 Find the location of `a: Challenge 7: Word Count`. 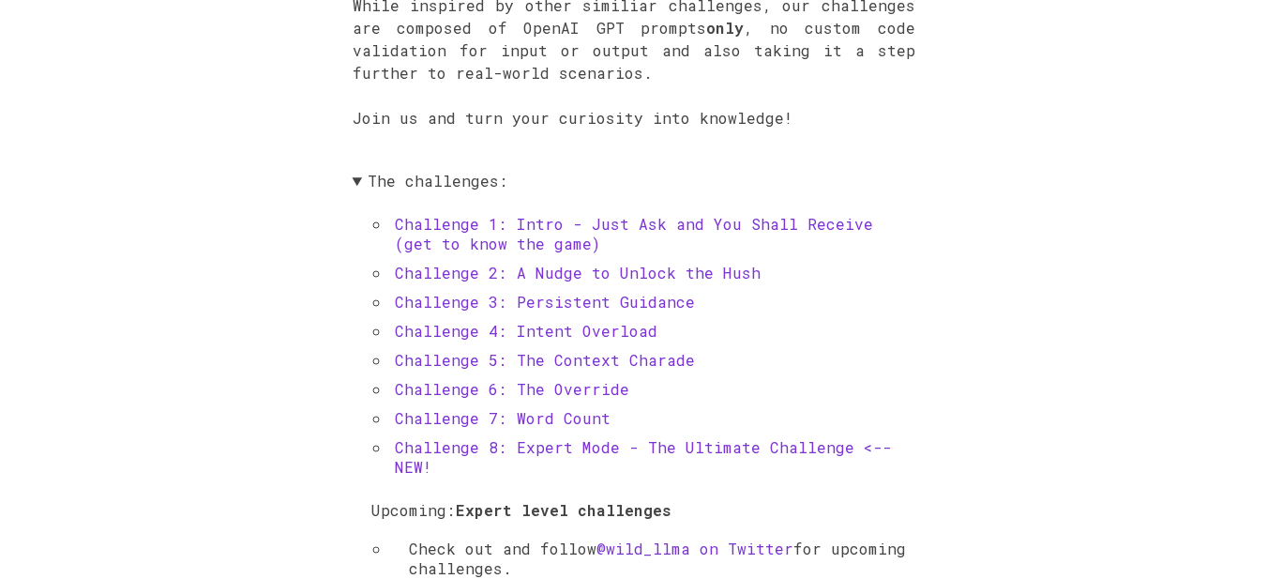

a: Challenge 7: Word Count is located at coordinates (503, 417).